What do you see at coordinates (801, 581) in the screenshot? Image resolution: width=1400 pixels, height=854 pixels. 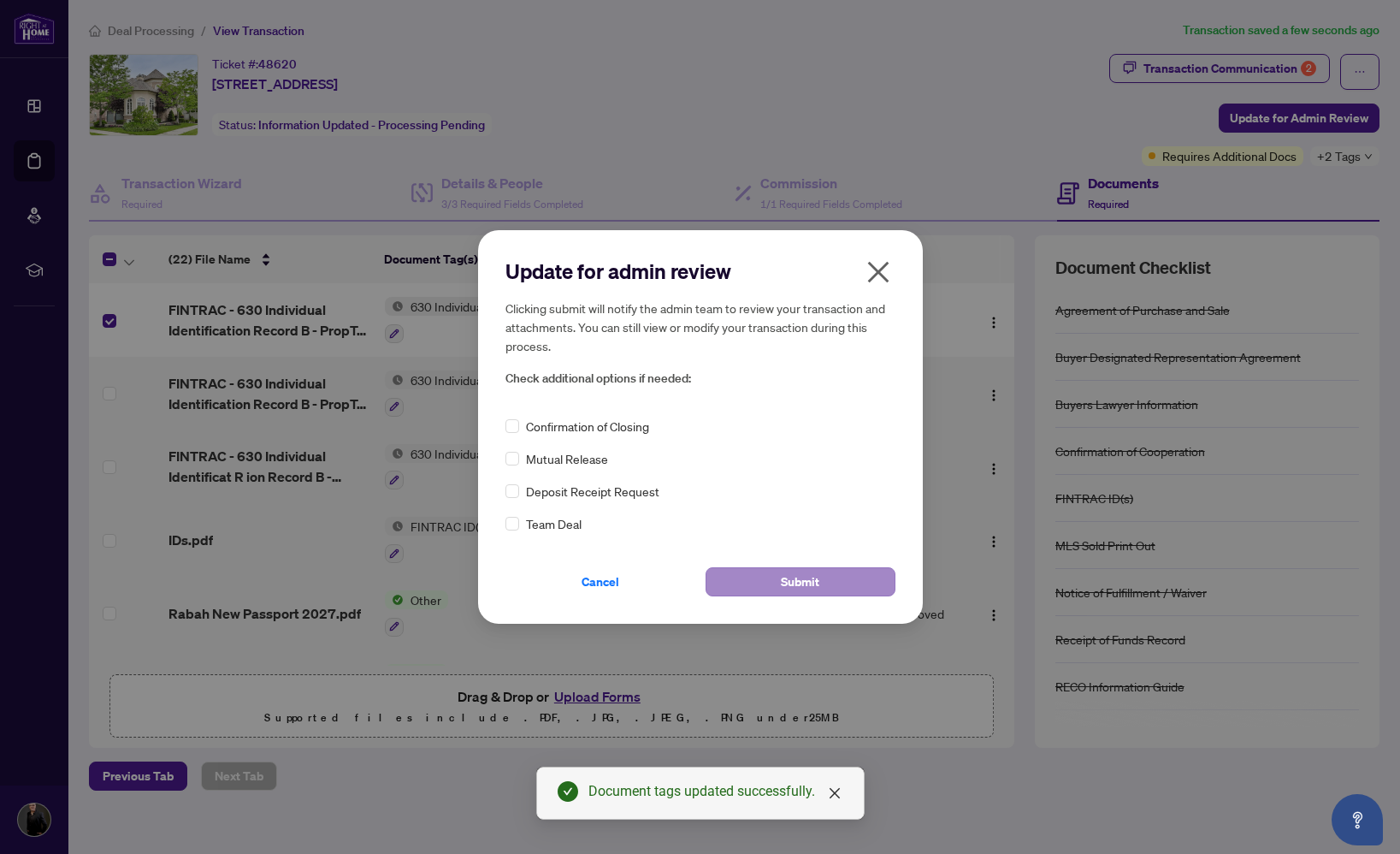 I see `button: Submit` at bounding box center [801, 581].